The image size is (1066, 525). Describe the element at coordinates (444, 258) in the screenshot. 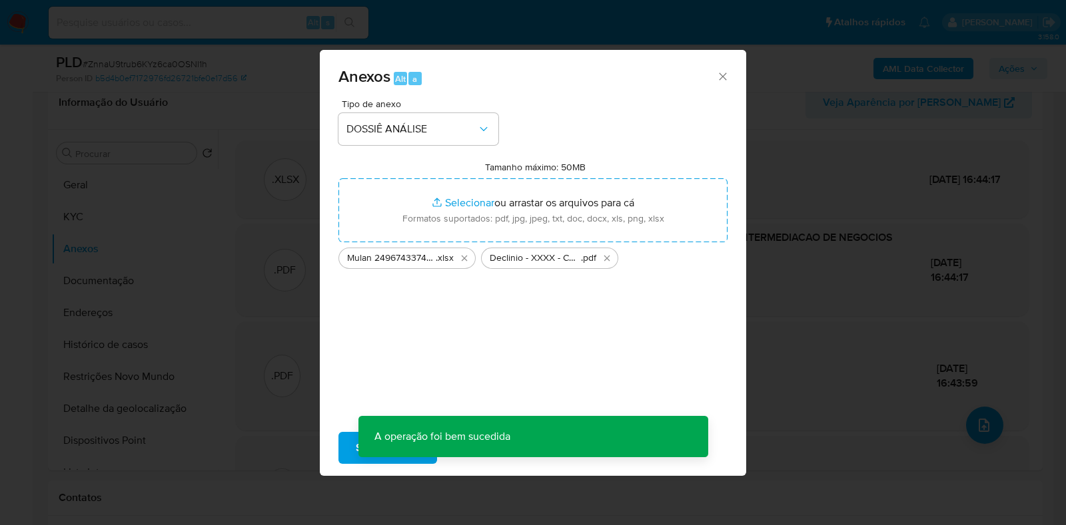

I see `span: .xlsx` at that location.